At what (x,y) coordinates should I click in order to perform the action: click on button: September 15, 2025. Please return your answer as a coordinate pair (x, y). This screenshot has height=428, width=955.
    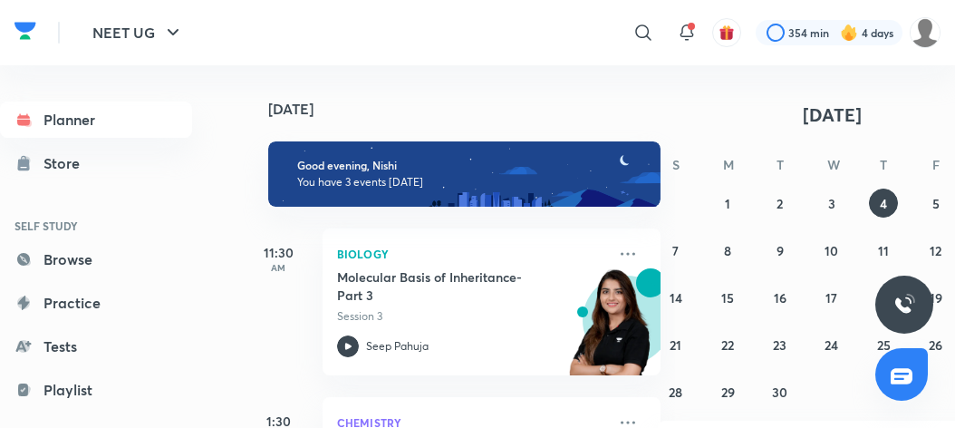
    Looking at the image, I should click on (728, 297).